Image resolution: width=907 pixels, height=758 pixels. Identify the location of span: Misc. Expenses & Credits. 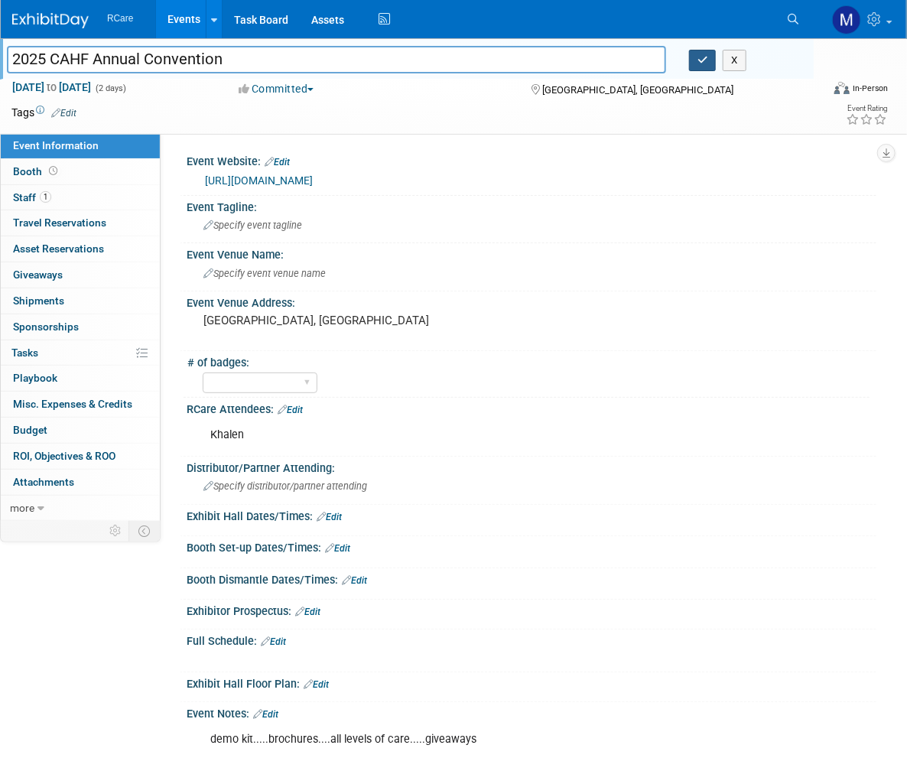
(73, 404).